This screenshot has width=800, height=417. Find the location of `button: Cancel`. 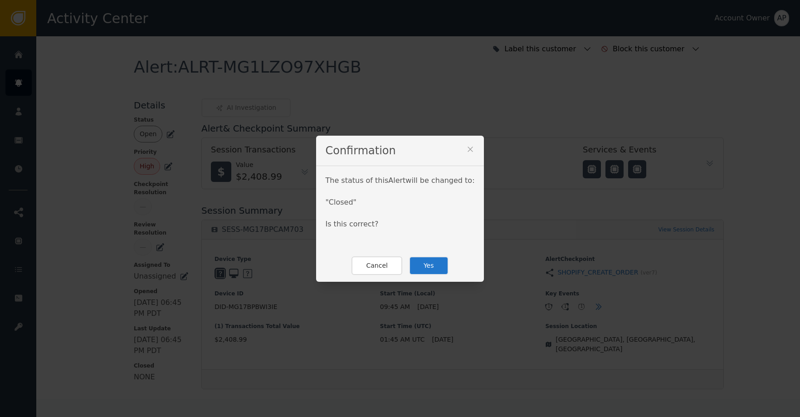

button: Cancel is located at coordinates (377, 265).